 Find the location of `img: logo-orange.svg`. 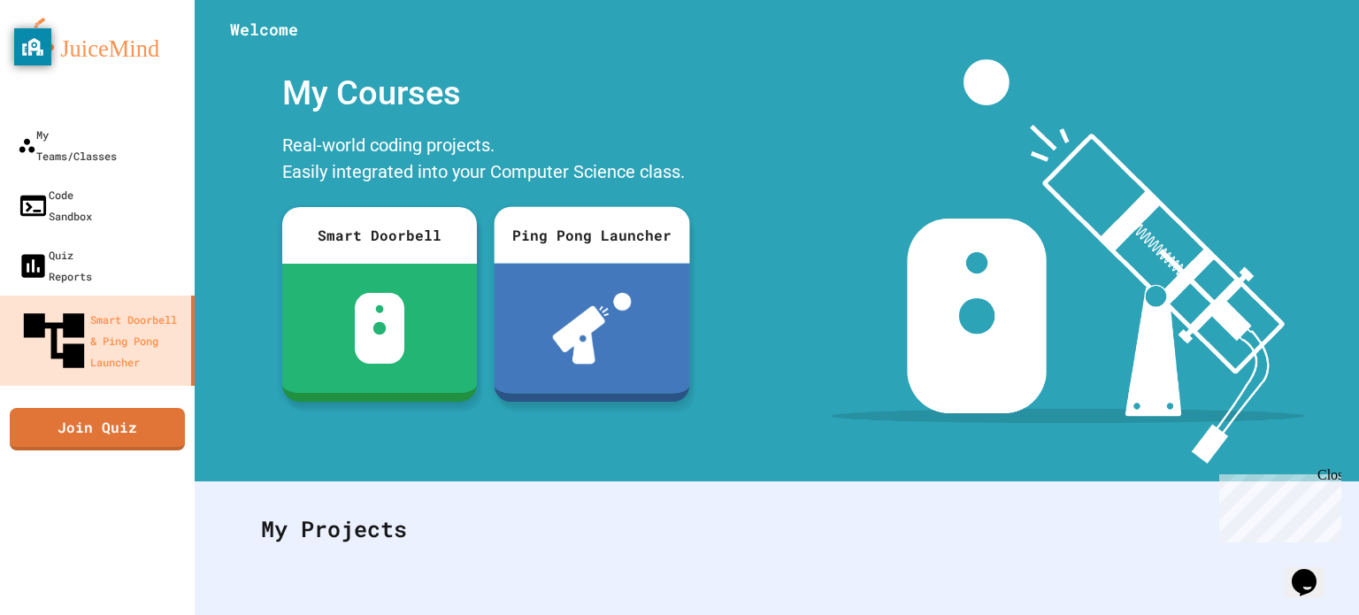

img: logo-orange.svg is located at coordinates (97, 41).